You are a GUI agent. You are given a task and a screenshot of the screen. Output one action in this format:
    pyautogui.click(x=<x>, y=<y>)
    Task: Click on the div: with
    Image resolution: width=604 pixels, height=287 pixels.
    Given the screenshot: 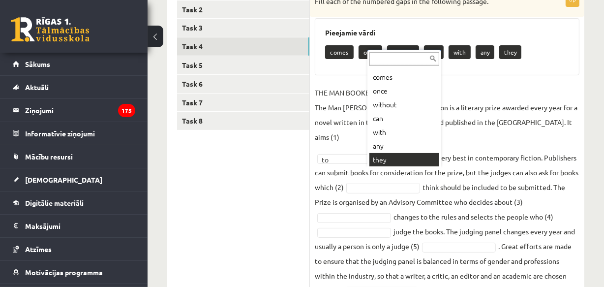 What is the action you would take?
    pyautogui.click(x=405, y=132)
    